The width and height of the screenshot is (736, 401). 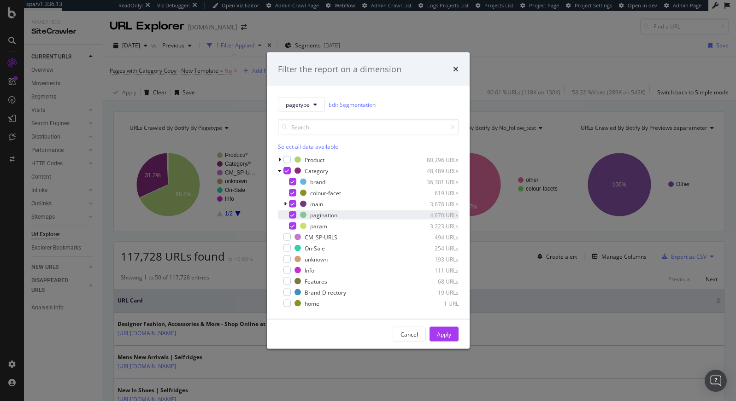 What do you see at coordinates (436, 281) in the screenshot?
I see `div: 68 URLs` at bounding box center [436, 281].